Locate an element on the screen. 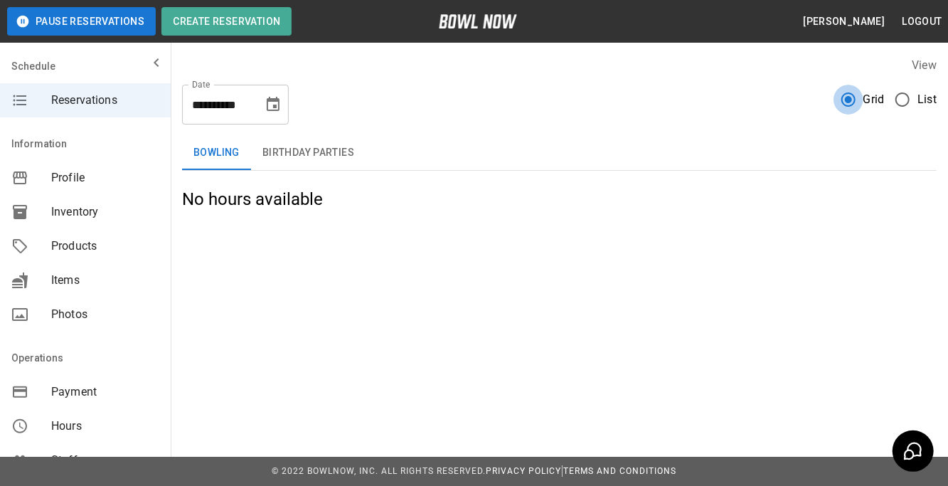  button: Choose date, selected date is Sep 13, 2025 is located at coordinates (273, 105).